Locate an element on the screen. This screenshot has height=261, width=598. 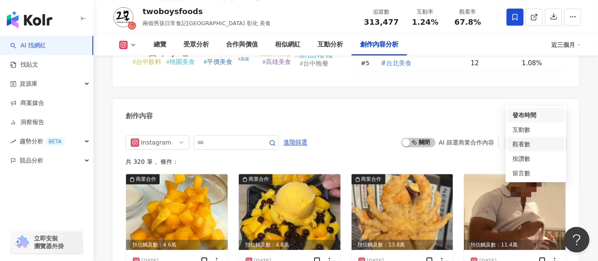
button: #台北美食 is located at coordinates (396, 63).